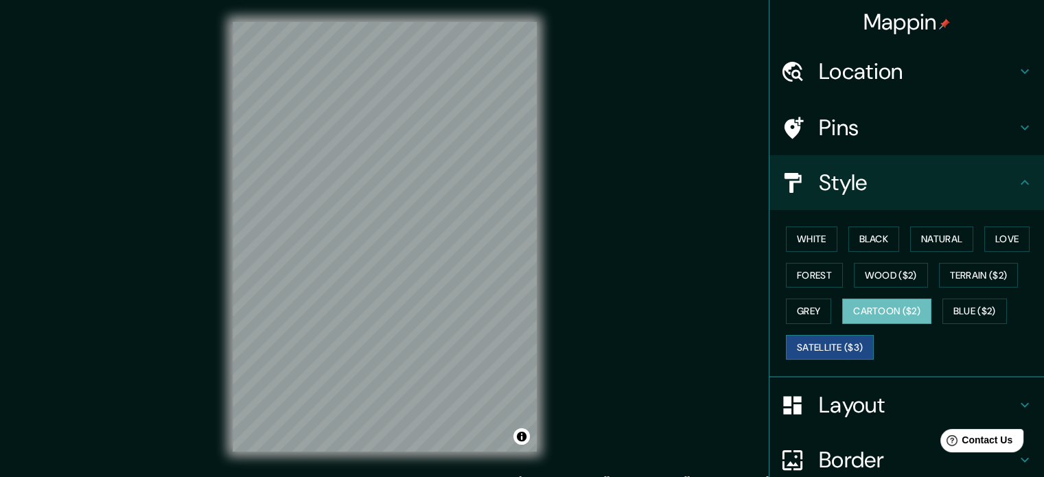 The width and height of the screenshot is (1044, 477). What do you see at coordinates (522, 437) in the screenshot?
I see `button: Toggle attribution` at bounding box center [522, 437].